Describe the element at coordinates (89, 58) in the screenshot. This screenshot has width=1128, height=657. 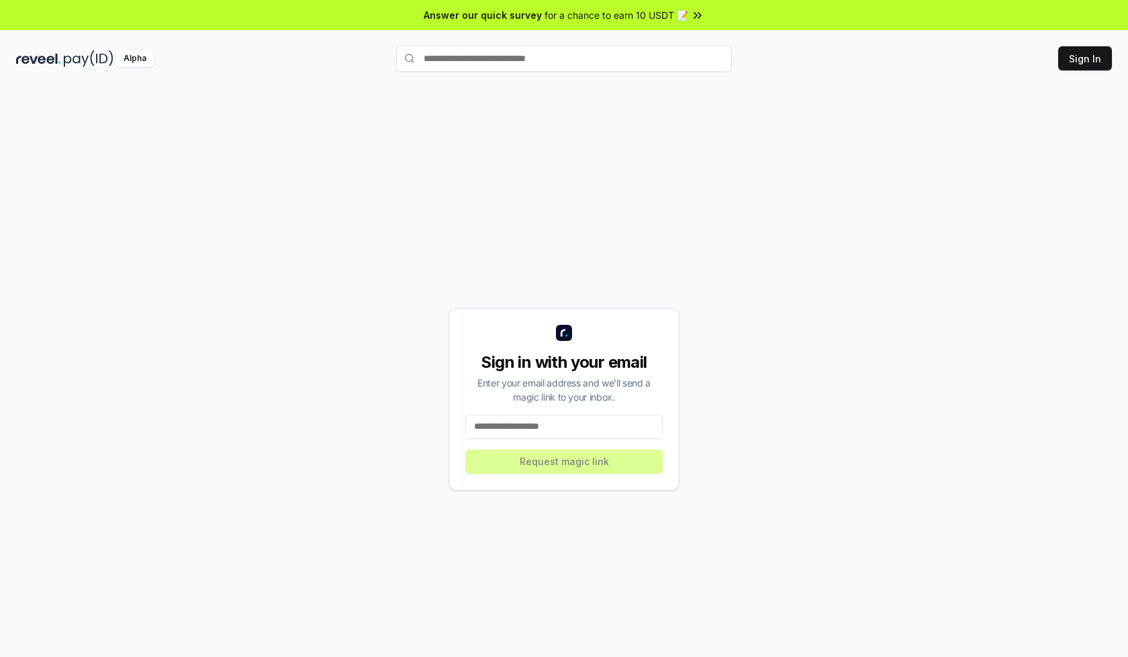
I see `img: pay_id` at that location.